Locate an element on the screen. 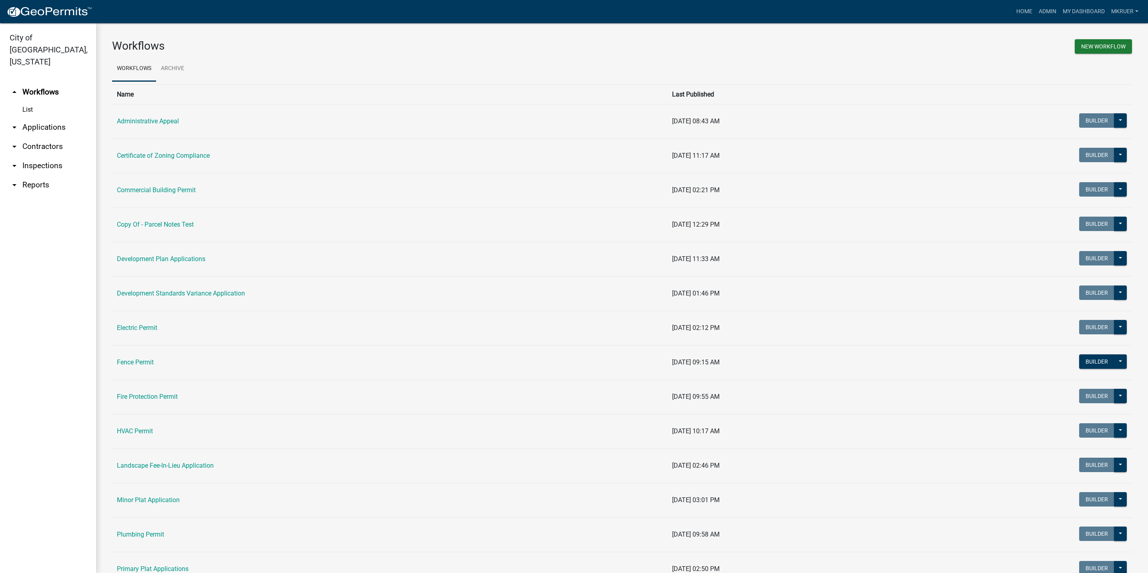 The height and width of the screenshot is (573, 1148). a: Development Plan Applications is located at coordinates (161, 259).